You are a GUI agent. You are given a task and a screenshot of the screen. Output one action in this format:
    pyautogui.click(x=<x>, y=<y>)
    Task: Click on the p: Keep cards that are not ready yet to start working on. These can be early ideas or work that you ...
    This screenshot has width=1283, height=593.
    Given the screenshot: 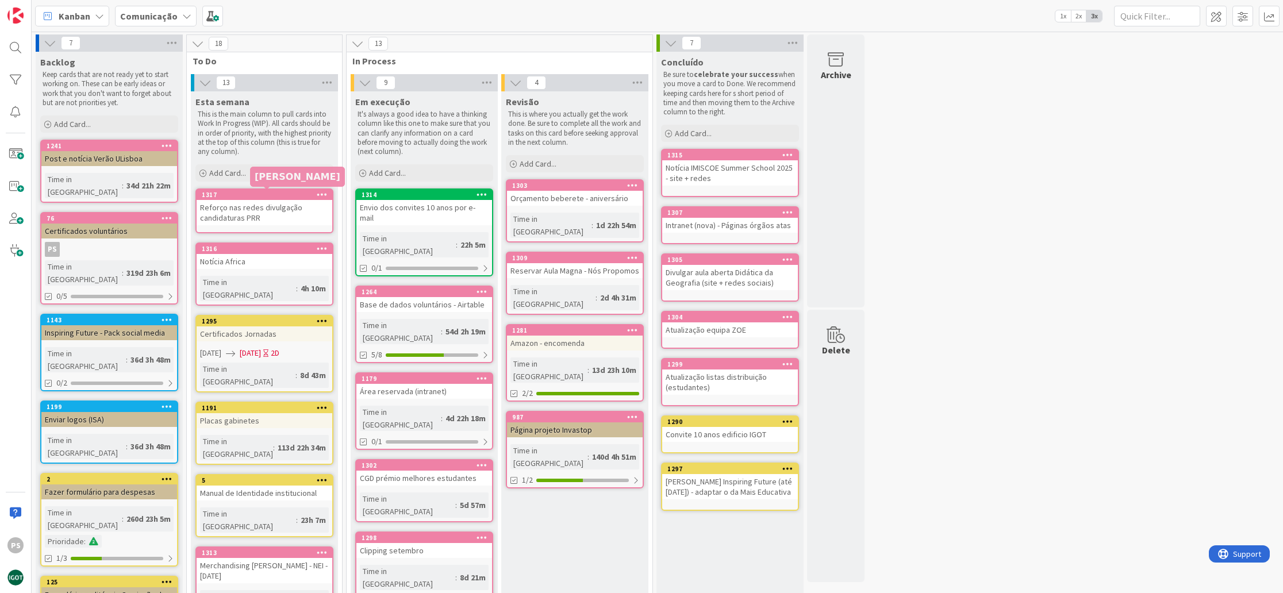 What is the action you would take?
    pyautogui.click(x=109, y=89)
    